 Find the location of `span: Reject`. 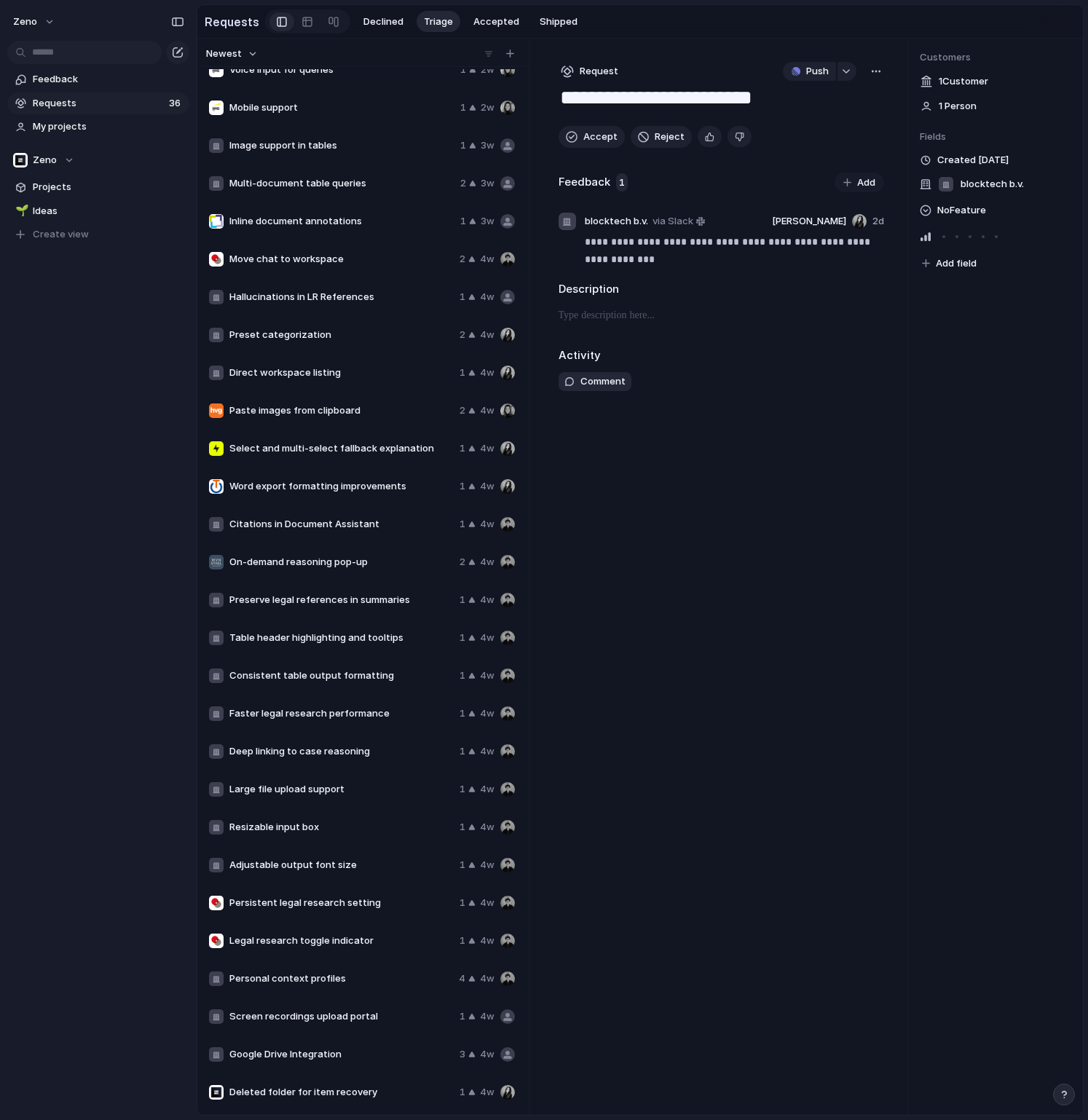

span: Reject is located at coordinates (669, 137).